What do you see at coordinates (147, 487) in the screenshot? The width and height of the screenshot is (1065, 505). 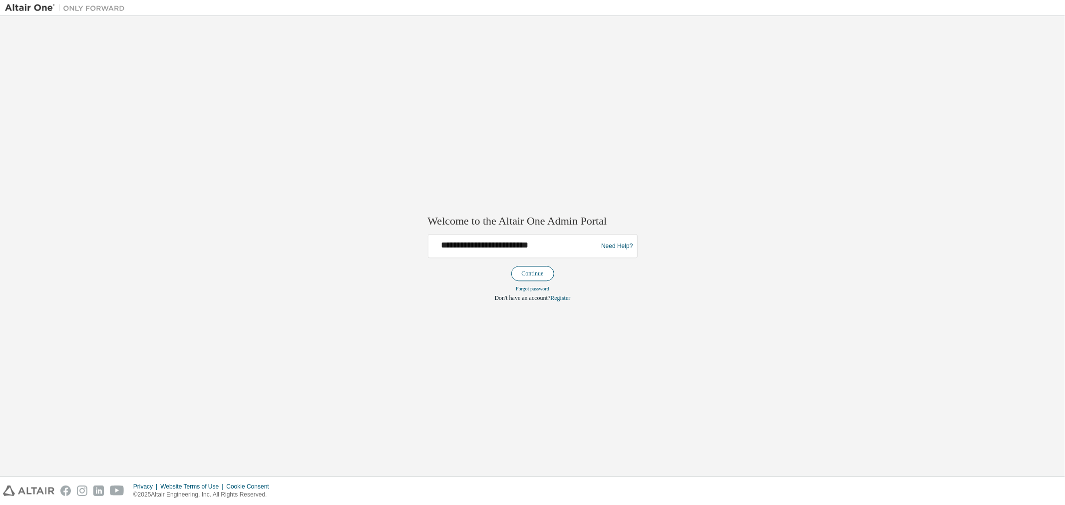 I see `div: Privacy` at bounding box center [147, 487].